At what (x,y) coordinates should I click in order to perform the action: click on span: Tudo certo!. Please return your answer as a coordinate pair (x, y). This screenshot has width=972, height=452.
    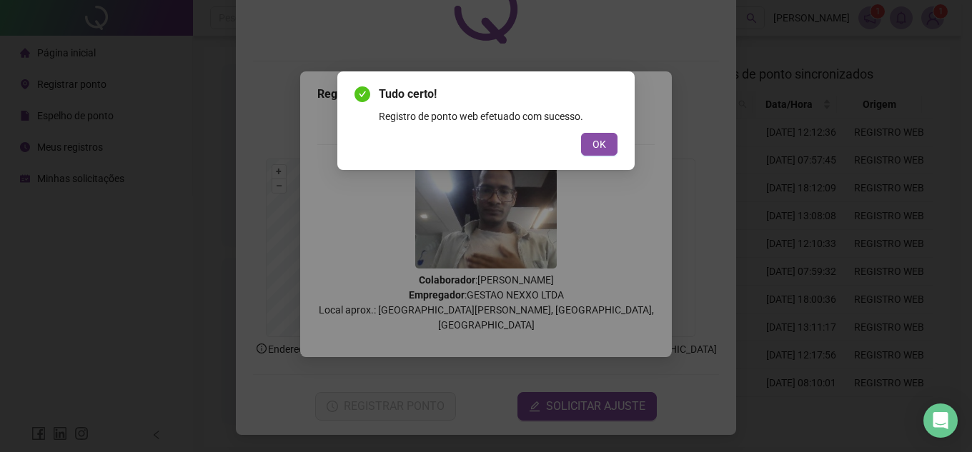
    Looking at the image, I should click on (498, 94).